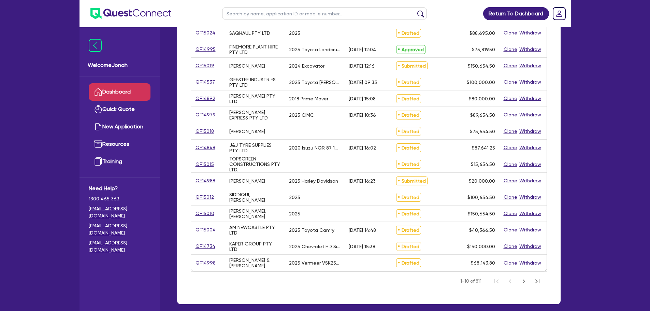  Describe the element at coordinates (308, 99) in the screenshot. I see `div: 2018 Prime Mover` at that location.